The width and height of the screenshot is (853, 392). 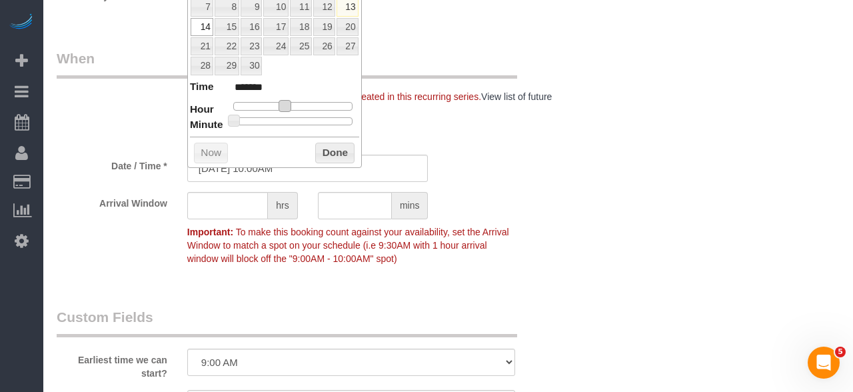 What do you see at coordinates (335, 153) in the screenshot?
I see `button: Done` at bounding box center [335, 153].